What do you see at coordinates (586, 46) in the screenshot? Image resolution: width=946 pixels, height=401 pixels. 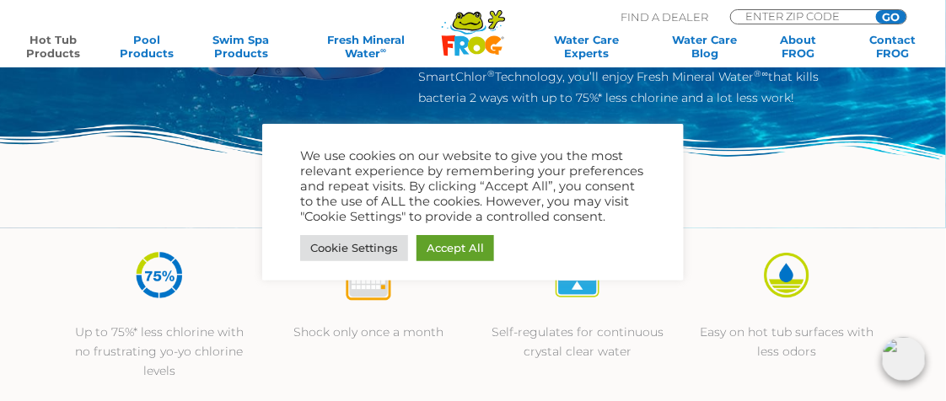 I see `a: Water CareExperts` at bounding box center [586, 46].